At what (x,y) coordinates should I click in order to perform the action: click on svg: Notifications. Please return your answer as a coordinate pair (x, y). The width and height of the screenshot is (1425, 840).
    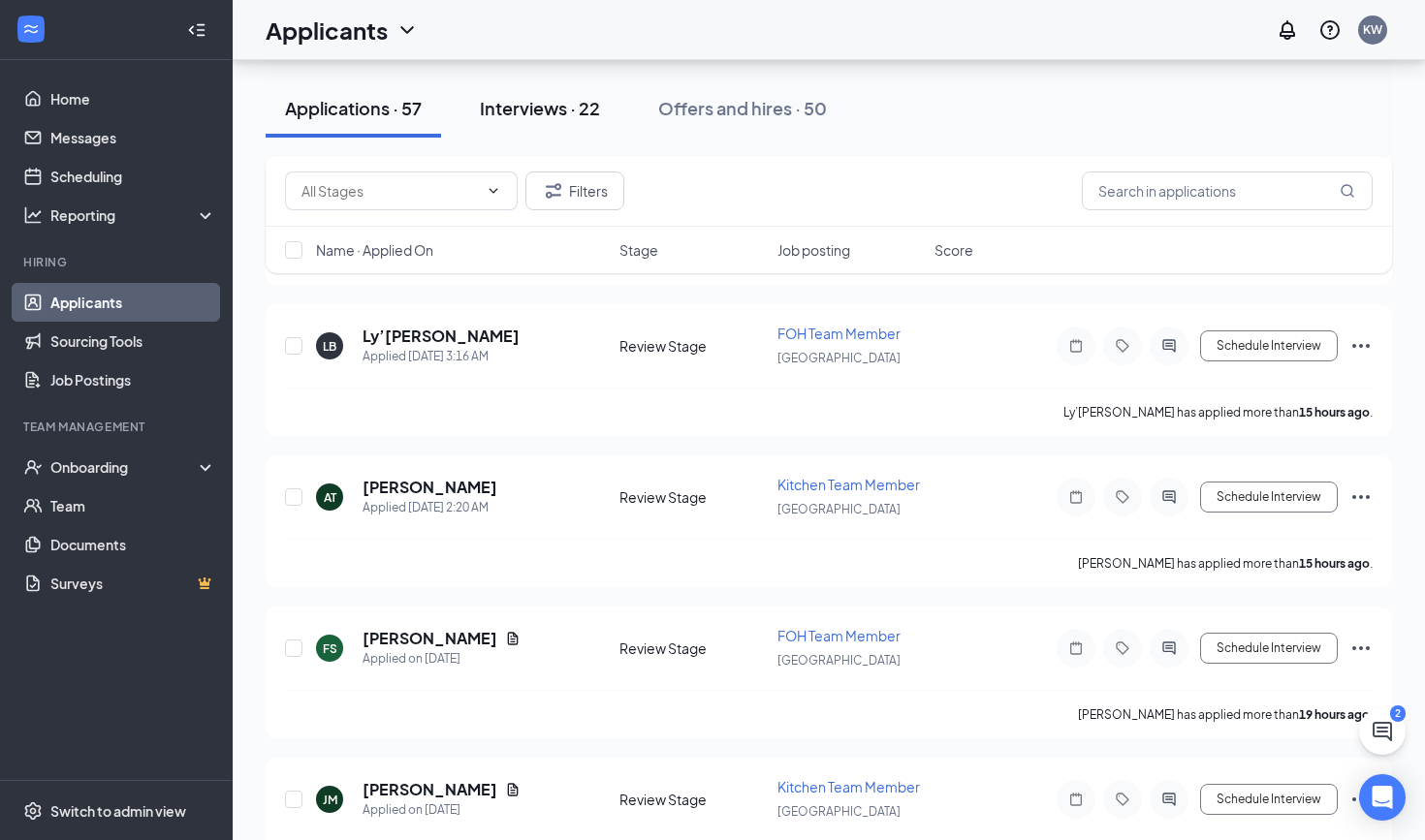
    Looking at the image, I should click on (1288, 30).